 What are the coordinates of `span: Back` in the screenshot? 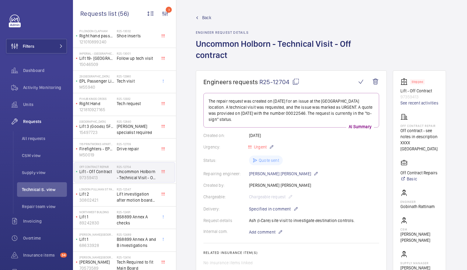 It's located at (207, 18).